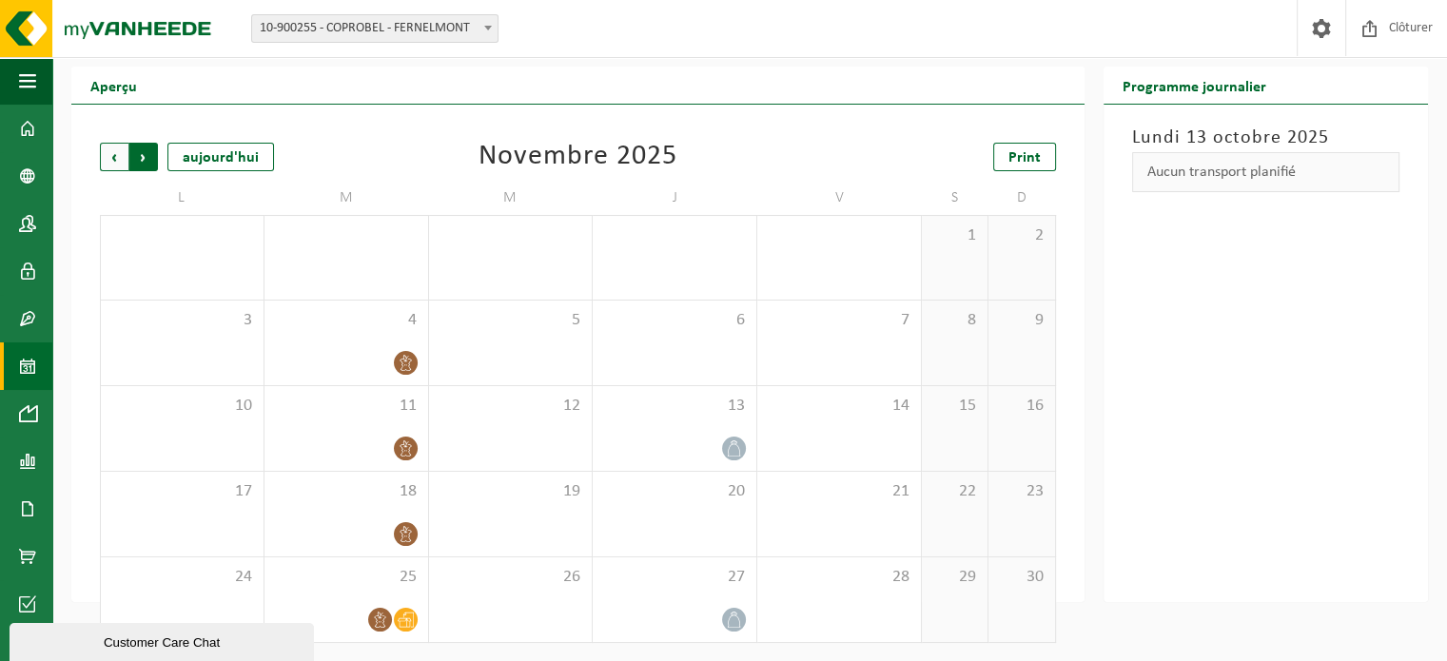 This screenshot has width=1447, height=661. What do you see at coordinates (839, 198) in the screenshot?
I see `td: V` at bounding box center [839, 198].